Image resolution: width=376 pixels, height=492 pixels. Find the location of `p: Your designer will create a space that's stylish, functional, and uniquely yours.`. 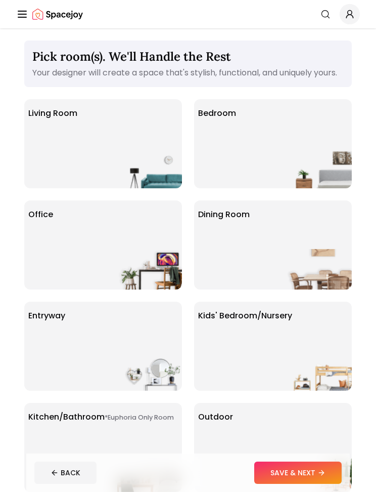

p: Your designer will create a space that's stylish, functional, and uniquely yours. is located at coordinates (188, 73).